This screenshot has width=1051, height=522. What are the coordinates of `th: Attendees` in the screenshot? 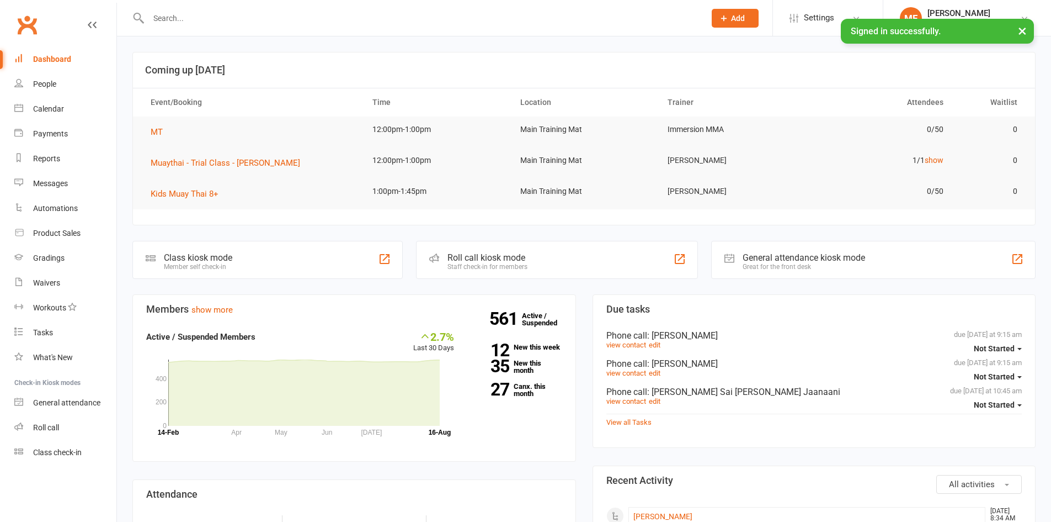 It's located at (880, 102).